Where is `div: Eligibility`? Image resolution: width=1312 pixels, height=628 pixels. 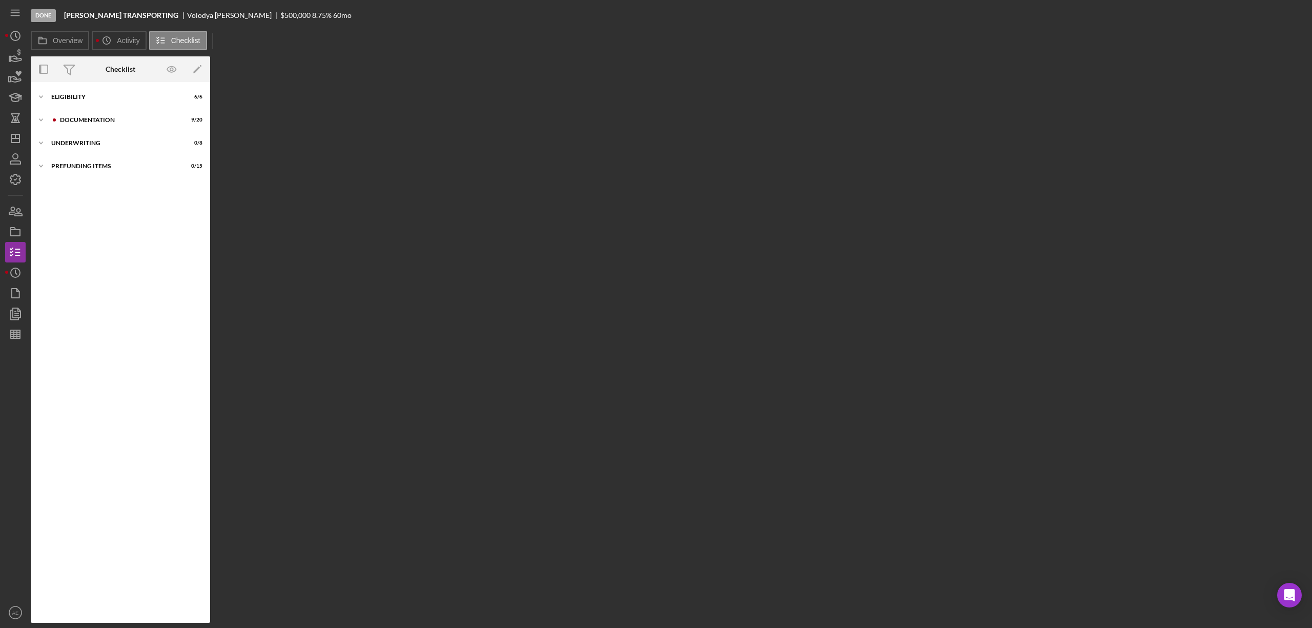 div: Eligibility is located at coordinates (114, 97).